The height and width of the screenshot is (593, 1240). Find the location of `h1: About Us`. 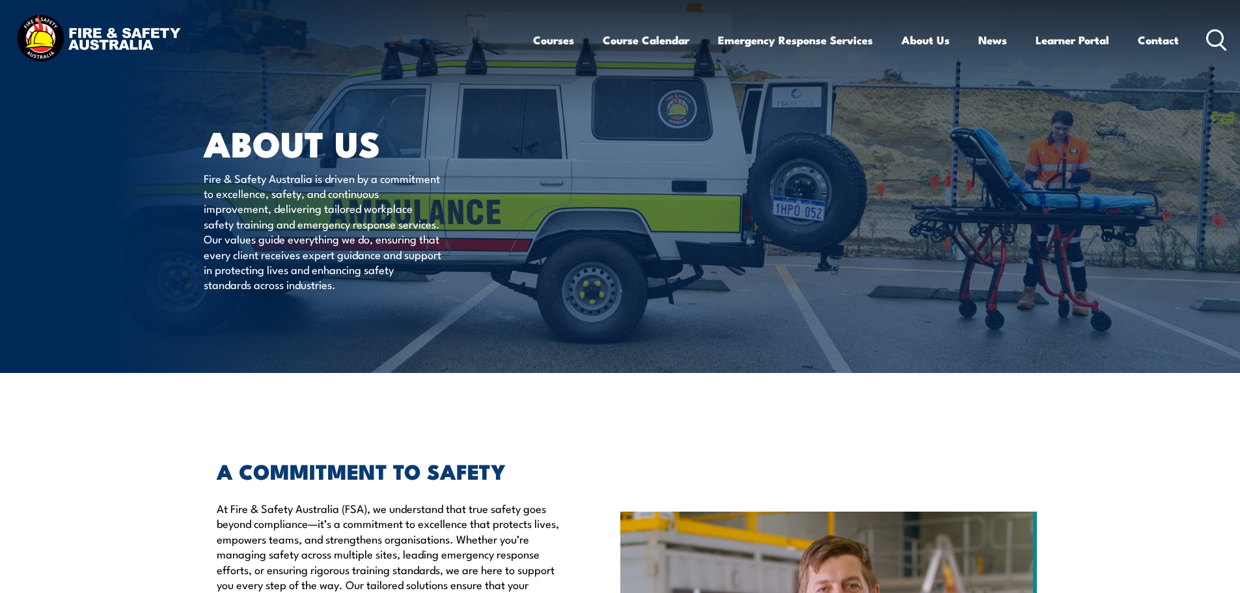

h1: About Us is located at coordinates (364, 143).